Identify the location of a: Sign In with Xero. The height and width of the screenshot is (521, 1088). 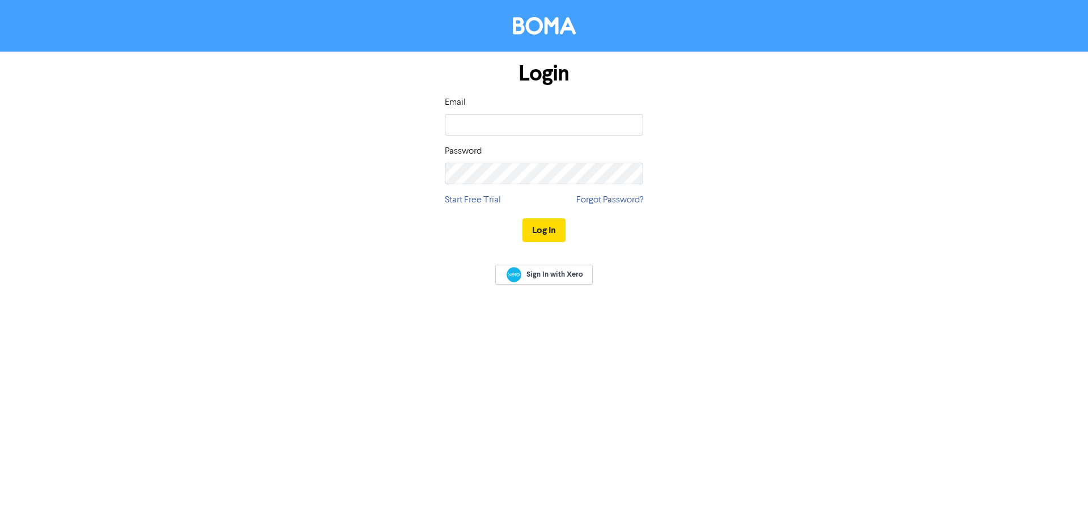
(544, 274).